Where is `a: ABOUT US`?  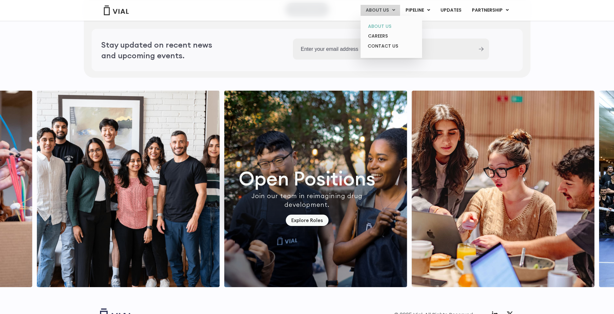 a: ABOUT US is located at coordinates (391, 26).